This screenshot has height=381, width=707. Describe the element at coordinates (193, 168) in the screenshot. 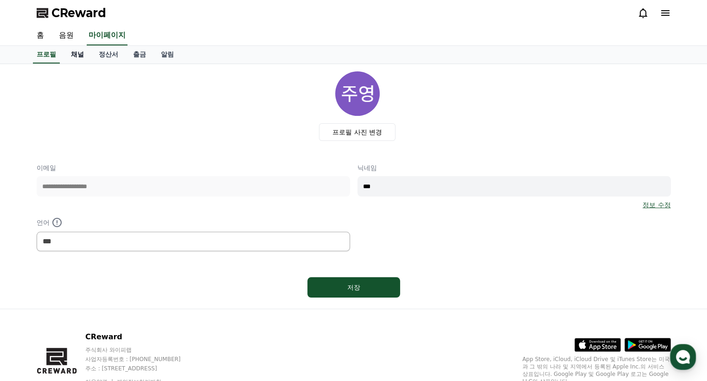

I see `p: 이메일` at that location.